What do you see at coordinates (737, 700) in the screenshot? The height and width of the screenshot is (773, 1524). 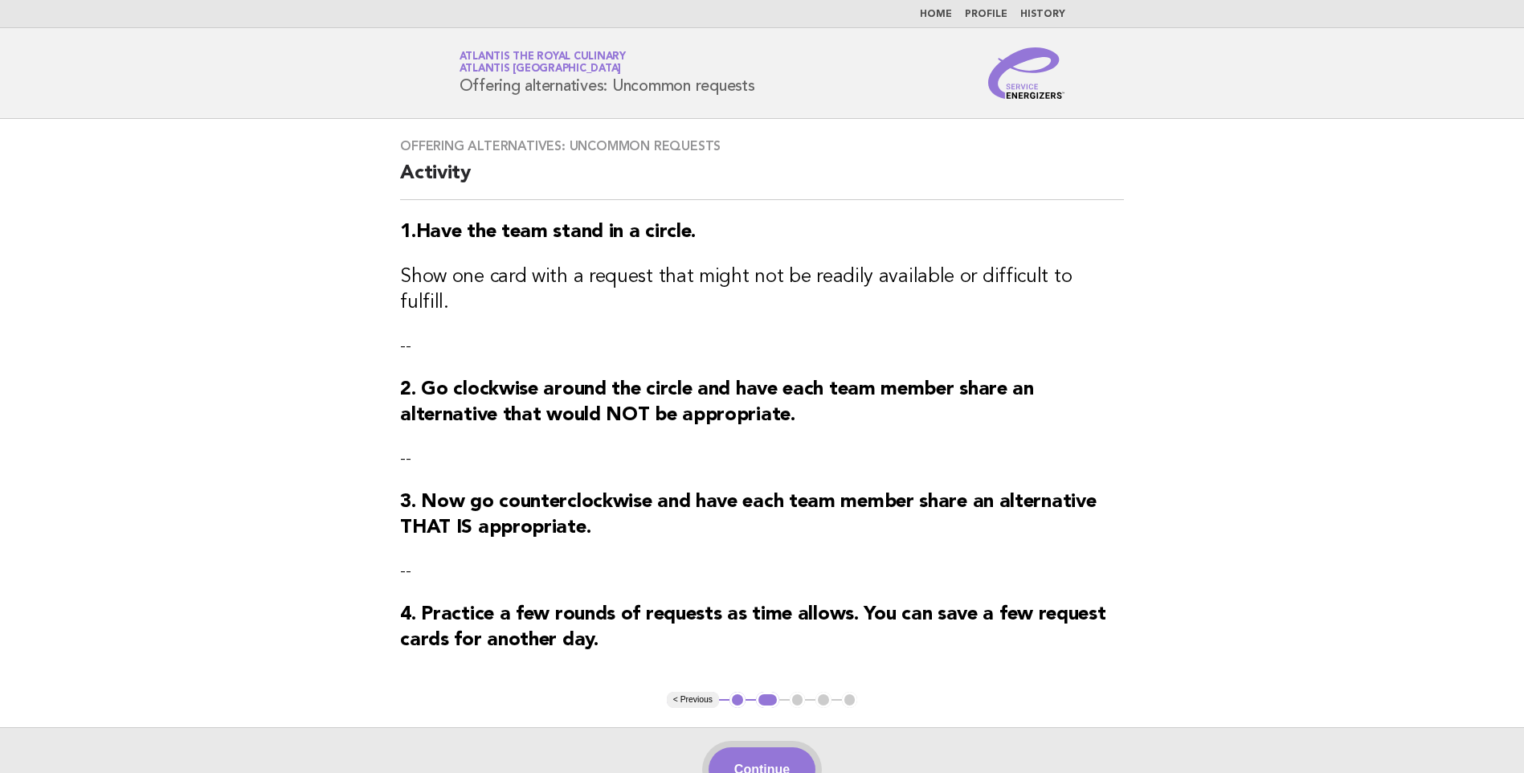 I see `button: 1` at bounding box center [737, 700].